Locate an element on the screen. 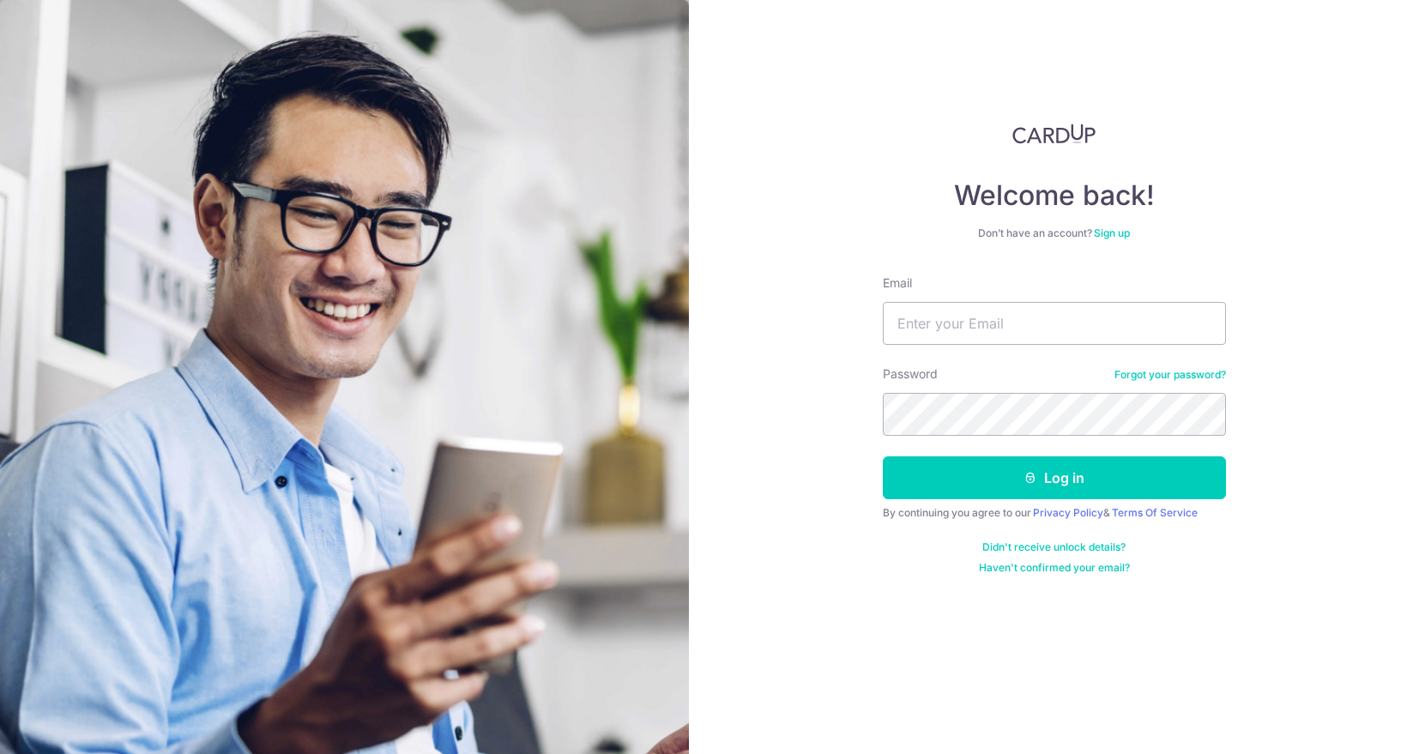  h4: Welcome back! is located at coordinates (1054, 196).